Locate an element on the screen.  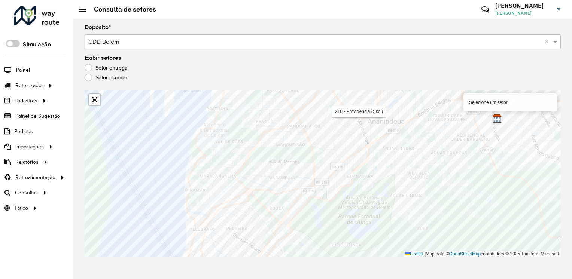
label: Simulação is located at coordinates (37, 45).